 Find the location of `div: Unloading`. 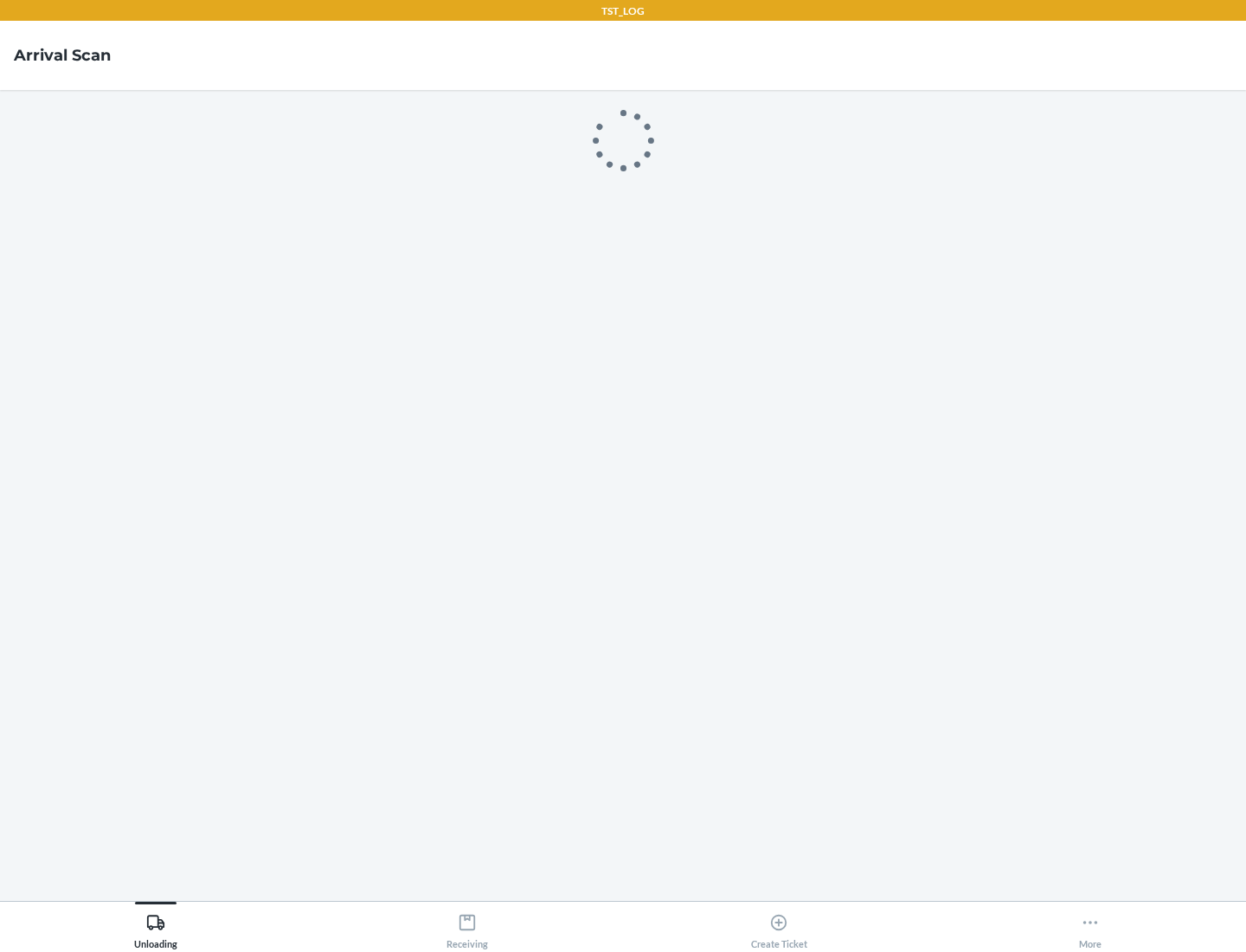

div: Unloading is located at coordinates (156, 928).